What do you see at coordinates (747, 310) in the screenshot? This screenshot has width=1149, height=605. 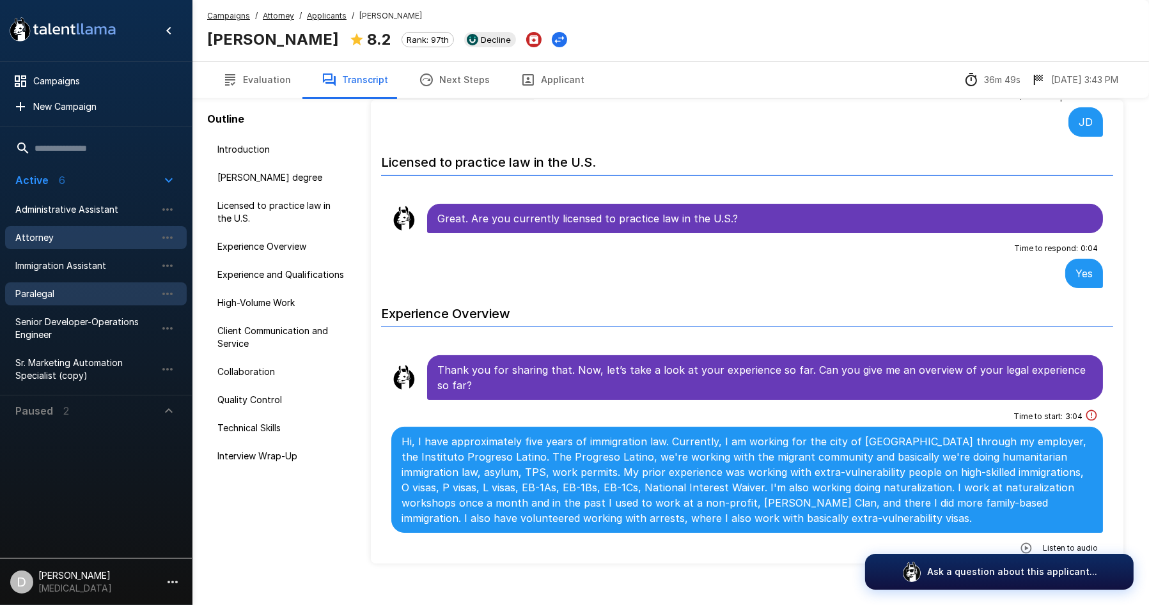 I see `h6: Experience Overview` at bounding box center [747, 310].